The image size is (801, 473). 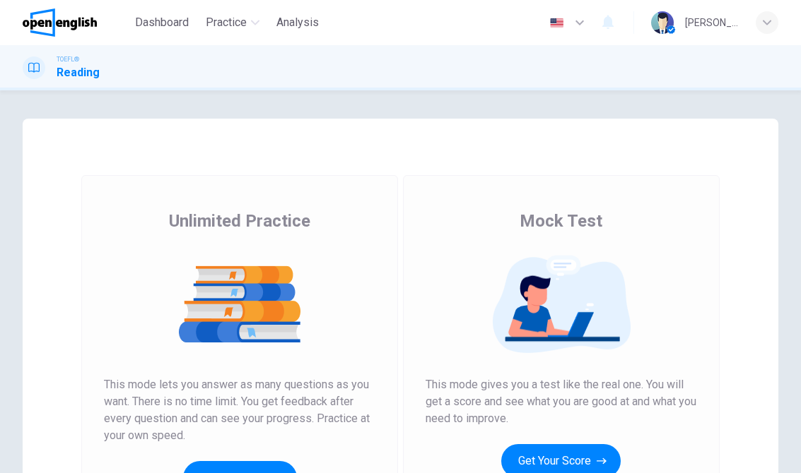 I want to click on span: Practice, so click(x=226, y=23).